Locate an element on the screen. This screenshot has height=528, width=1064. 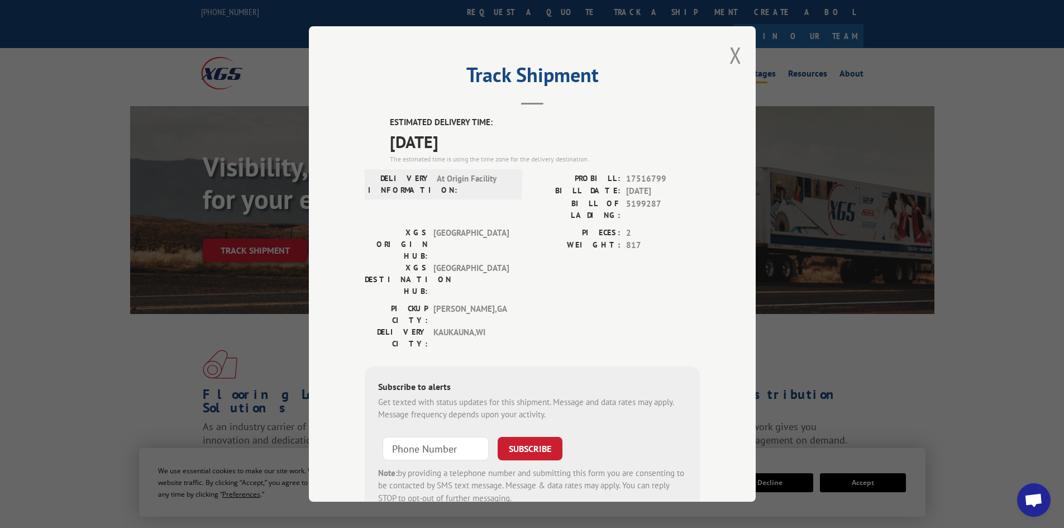
div: by providing a telephone number and submitting this form you are consenting to be contacted by SM... is located at coordinates (532, 486).